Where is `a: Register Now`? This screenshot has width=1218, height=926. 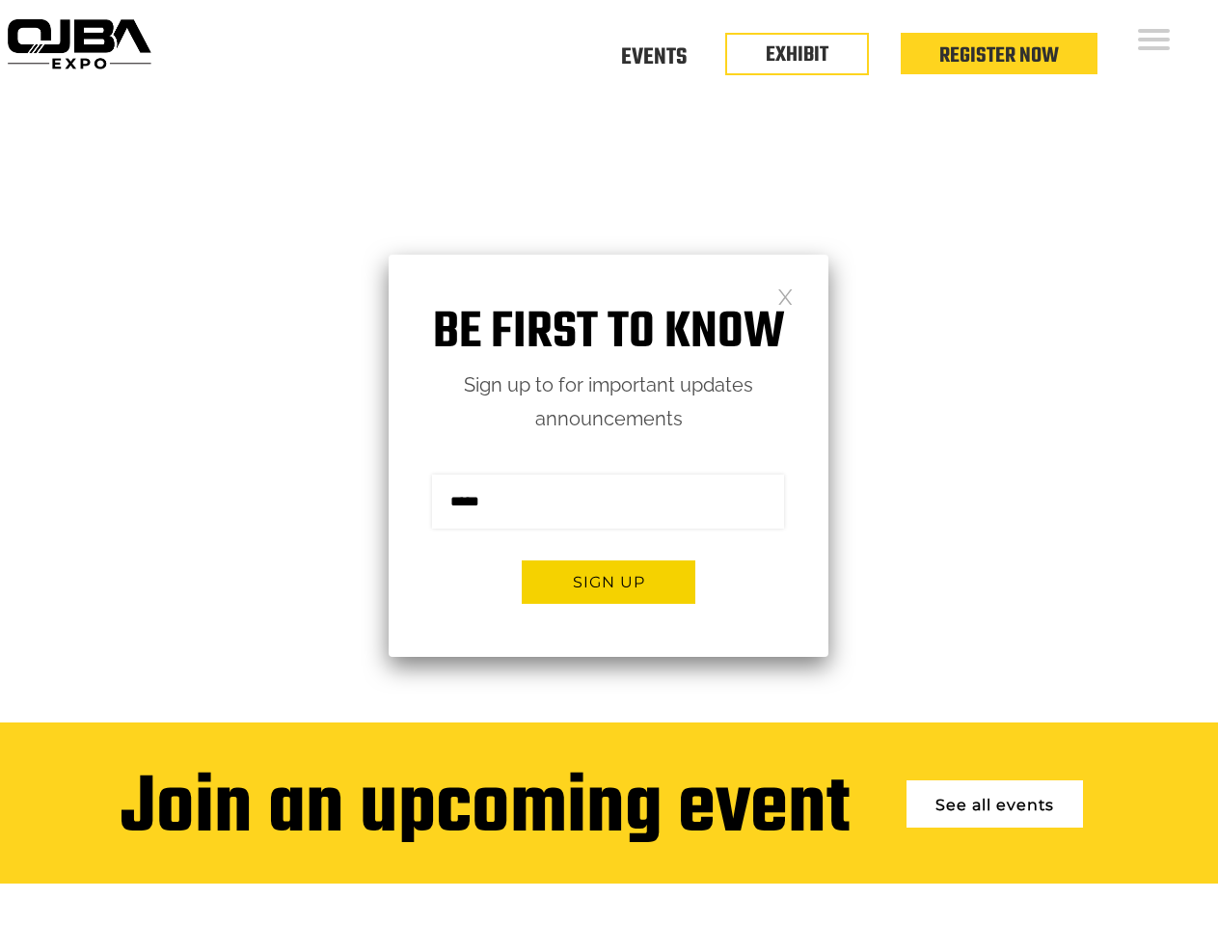 a: Register Now is located at coordinates (999, 56).